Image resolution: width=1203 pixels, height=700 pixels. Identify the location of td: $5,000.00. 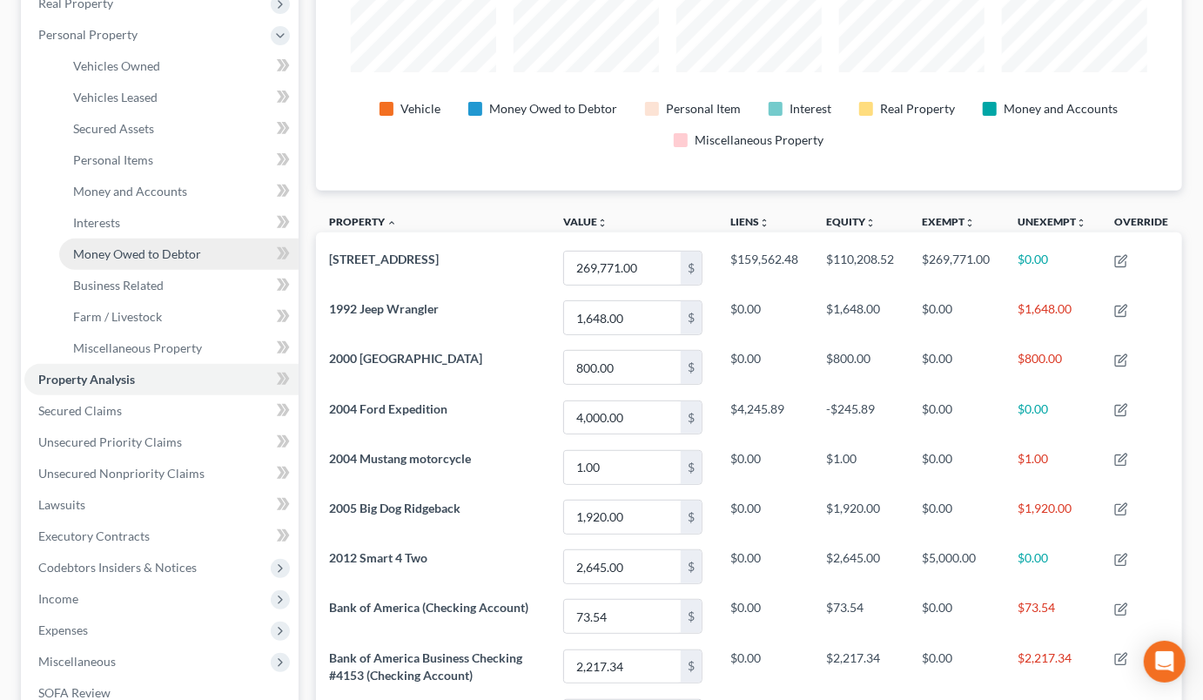
(956, 566).